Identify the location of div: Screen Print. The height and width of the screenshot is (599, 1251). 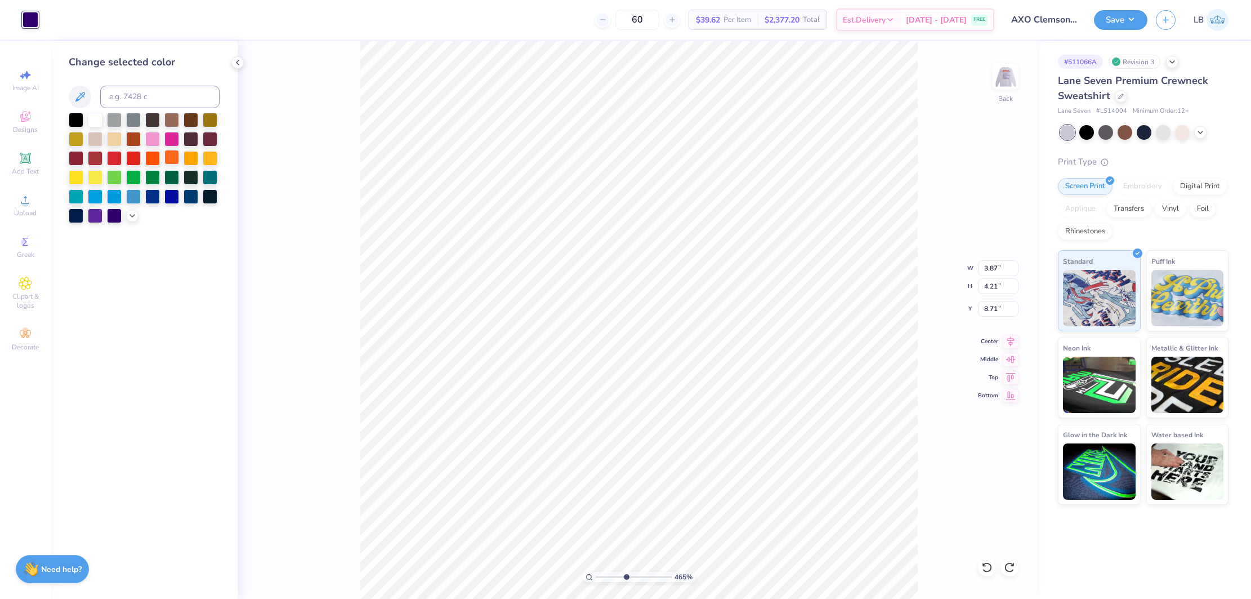
(1085, 186).